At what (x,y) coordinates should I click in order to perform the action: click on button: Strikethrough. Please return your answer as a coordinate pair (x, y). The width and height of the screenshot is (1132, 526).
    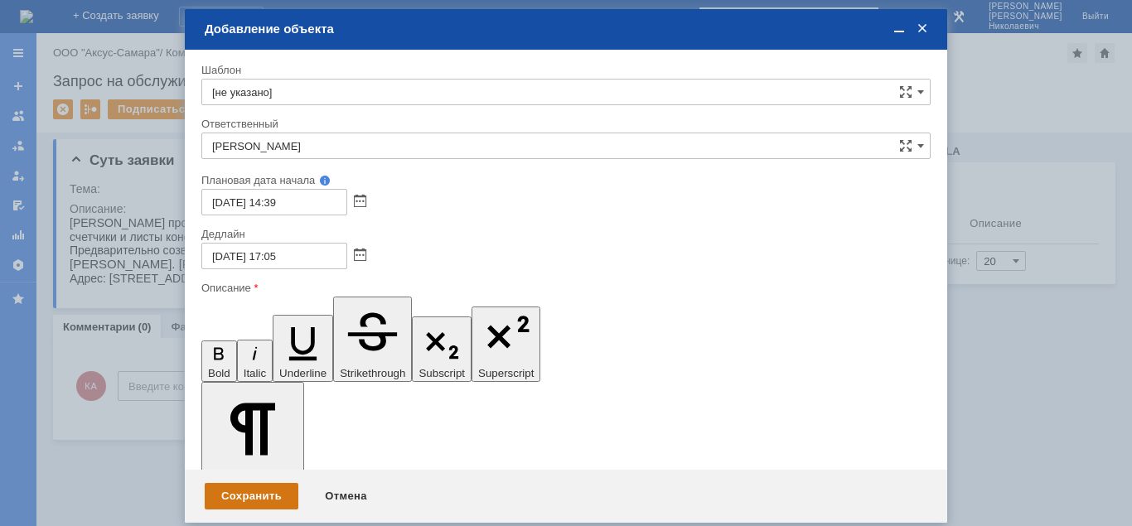
    Looking at the image, I should click on (372, 339).